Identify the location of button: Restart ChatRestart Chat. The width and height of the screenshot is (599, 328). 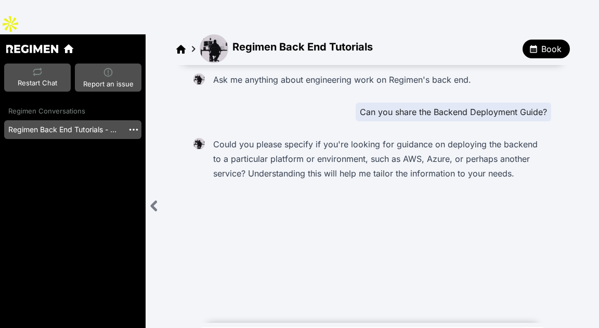
(37, 78).